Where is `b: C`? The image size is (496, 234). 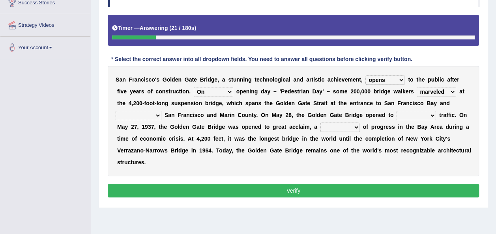 b: C is located at coordinates (239, 115).